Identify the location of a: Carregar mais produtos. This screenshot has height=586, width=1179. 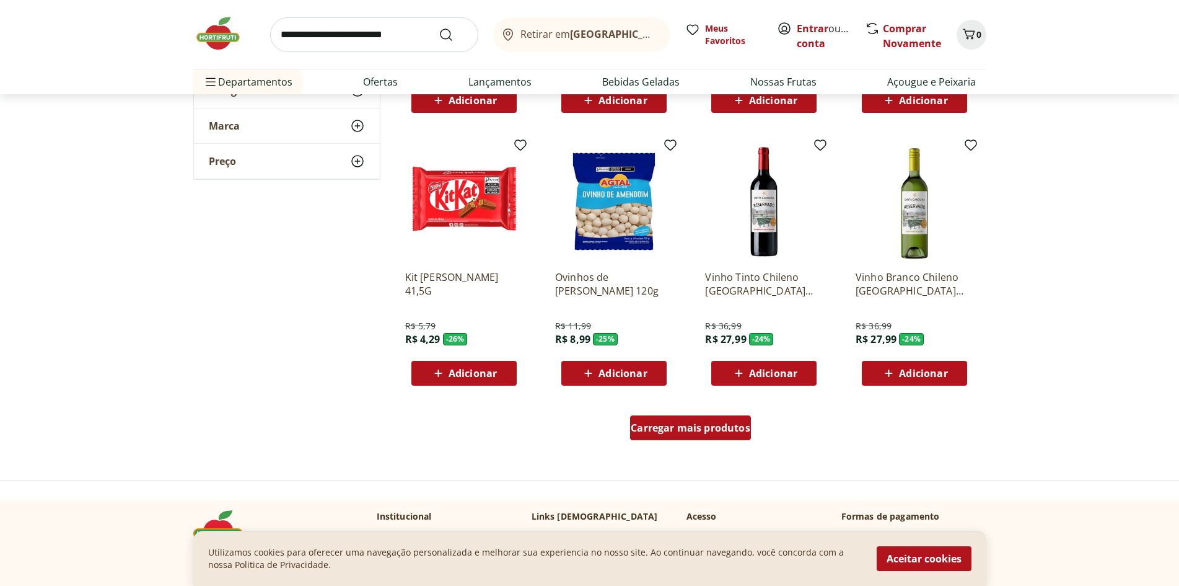
(690, 430).